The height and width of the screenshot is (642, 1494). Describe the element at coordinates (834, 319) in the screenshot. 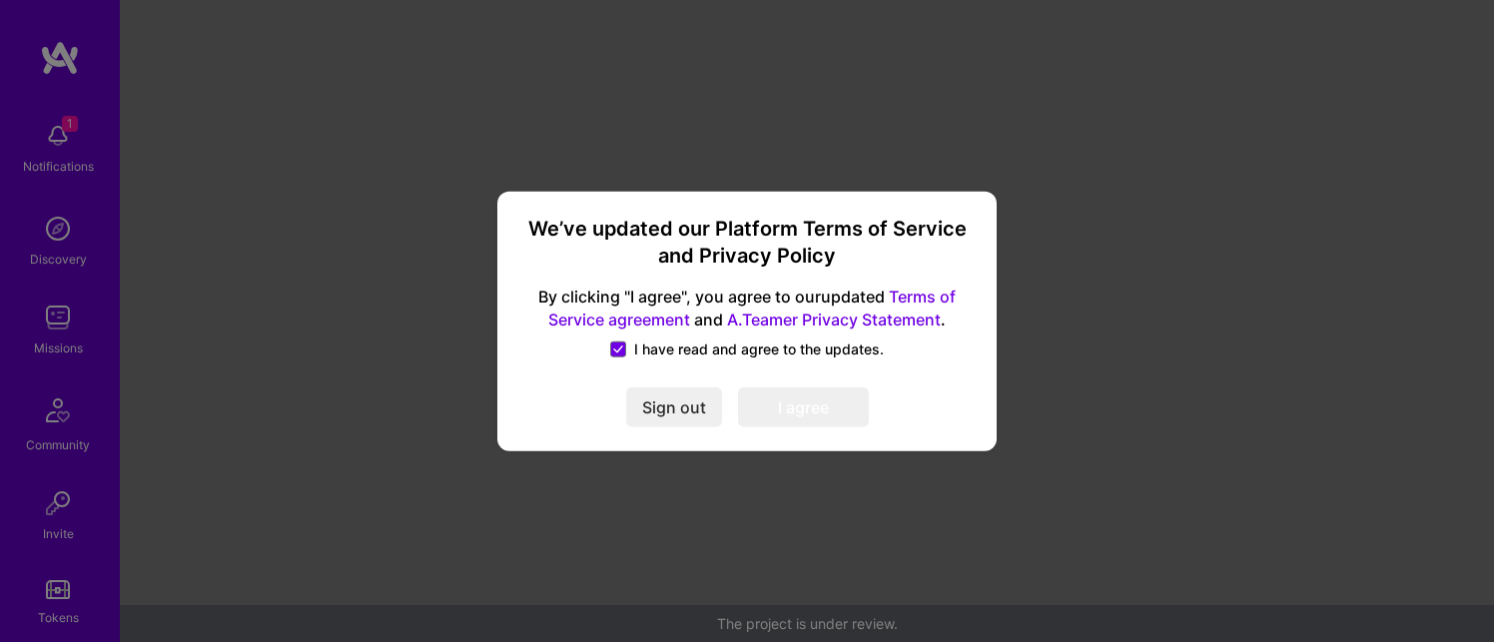

I see `a: A.Teamer Privacy Statement` at that location.